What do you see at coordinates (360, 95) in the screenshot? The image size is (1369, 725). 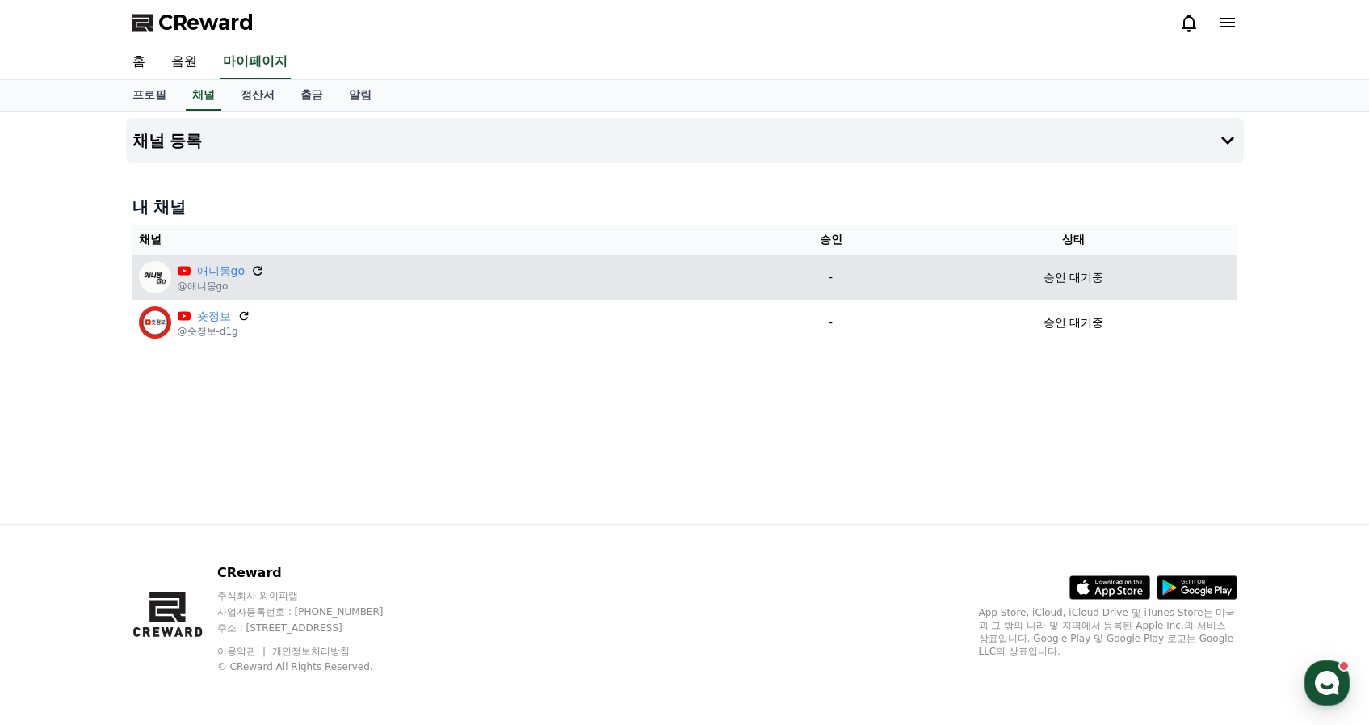 I see `a: 알림` at bounding box center [360, 95].